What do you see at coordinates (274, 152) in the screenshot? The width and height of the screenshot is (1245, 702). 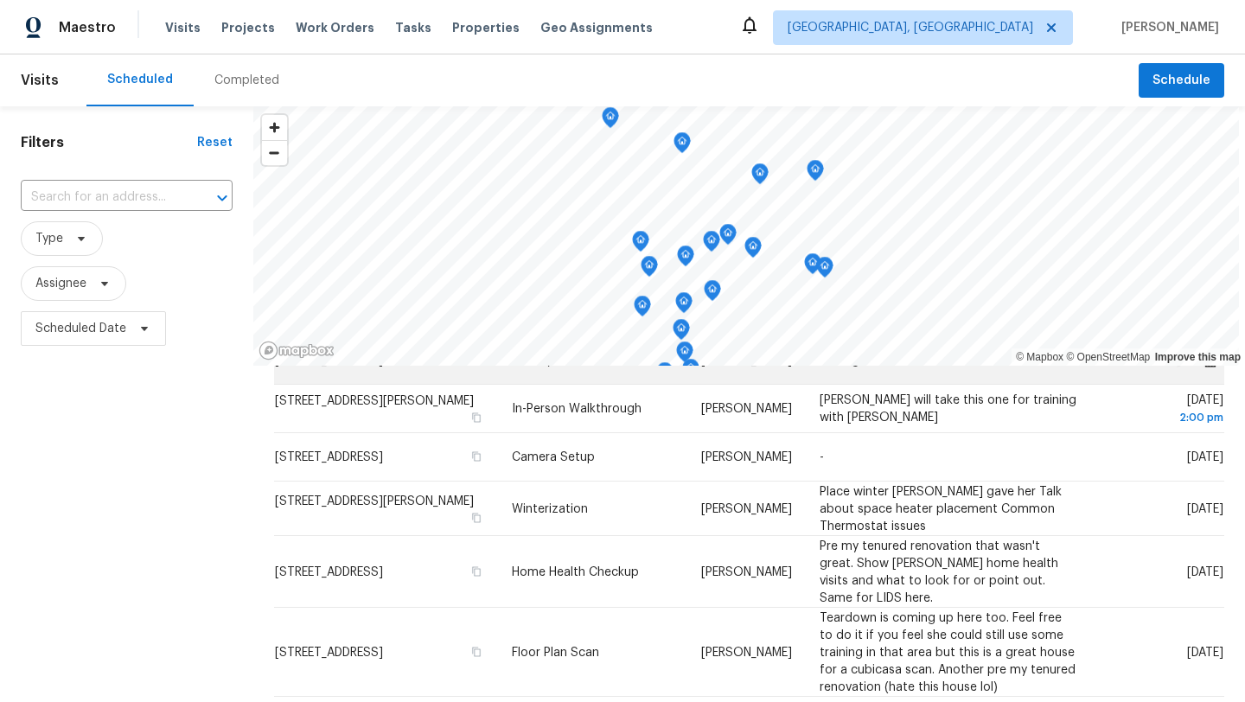 I see `button: Zoom out` at bounding box center [274, 152].